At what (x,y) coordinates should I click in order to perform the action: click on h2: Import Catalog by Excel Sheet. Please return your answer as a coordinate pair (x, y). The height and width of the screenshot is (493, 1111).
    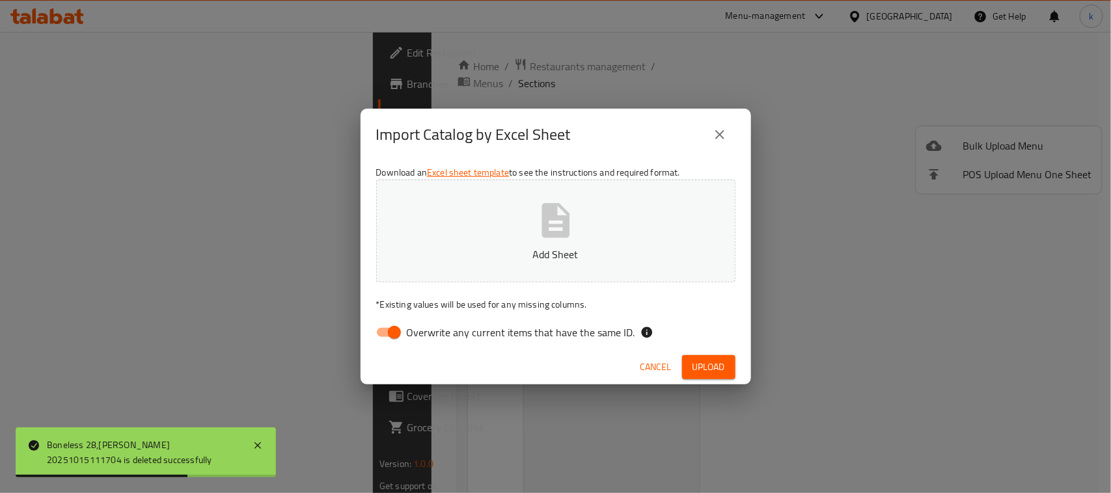
    Looking at the image, I should click on (473, 135).